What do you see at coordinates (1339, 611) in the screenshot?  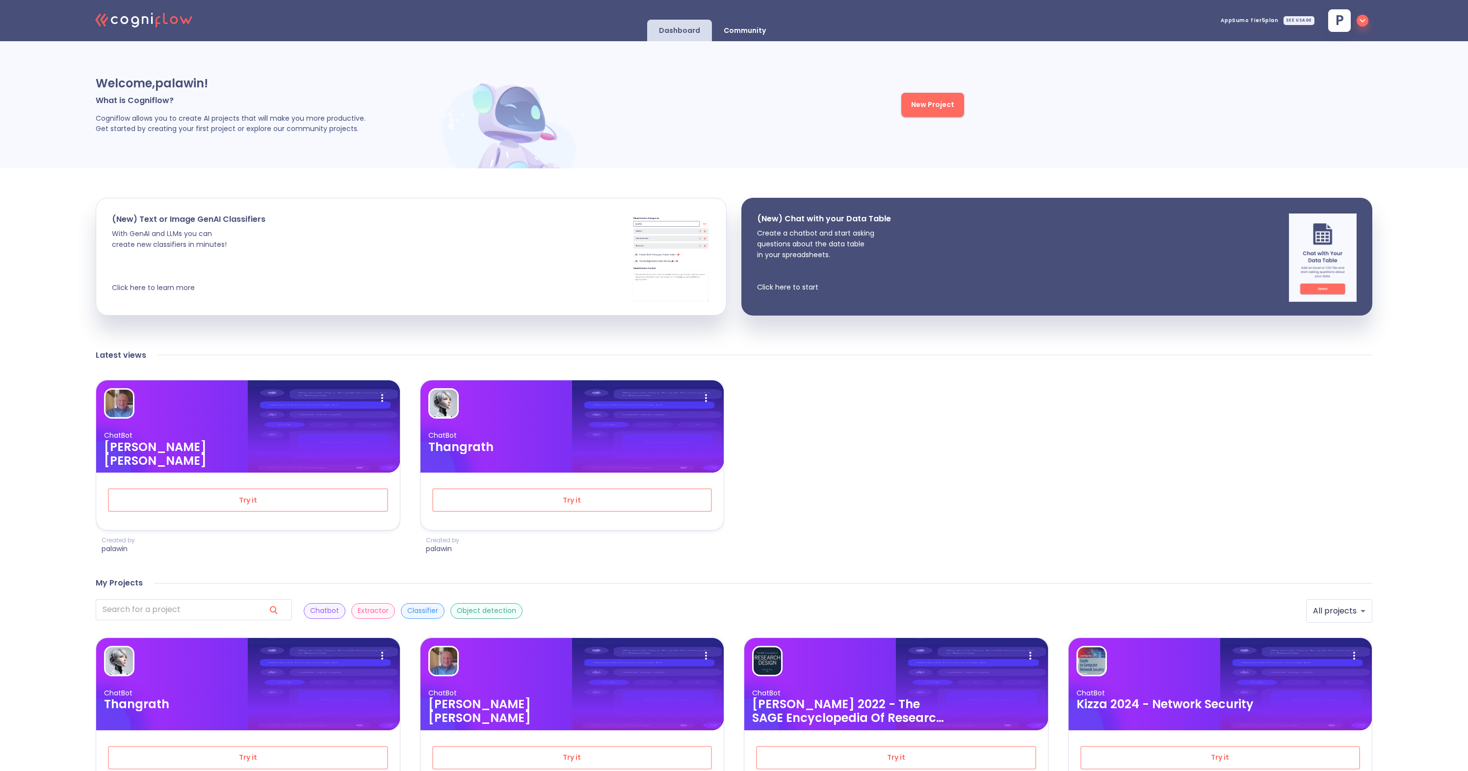 I see `div: All projects` at bounding box center [1339, 611].